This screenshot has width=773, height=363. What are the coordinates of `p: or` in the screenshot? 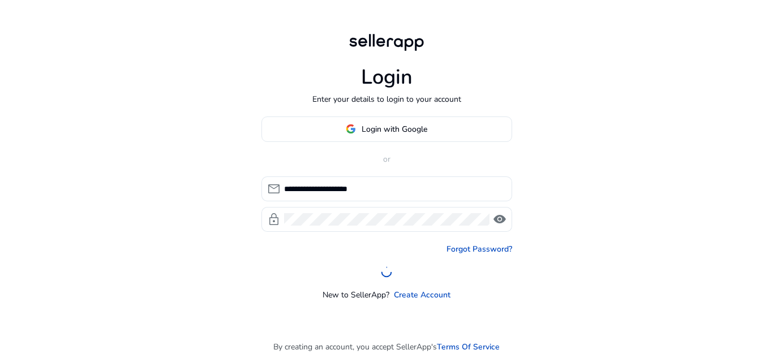 It's located at (386, 159).